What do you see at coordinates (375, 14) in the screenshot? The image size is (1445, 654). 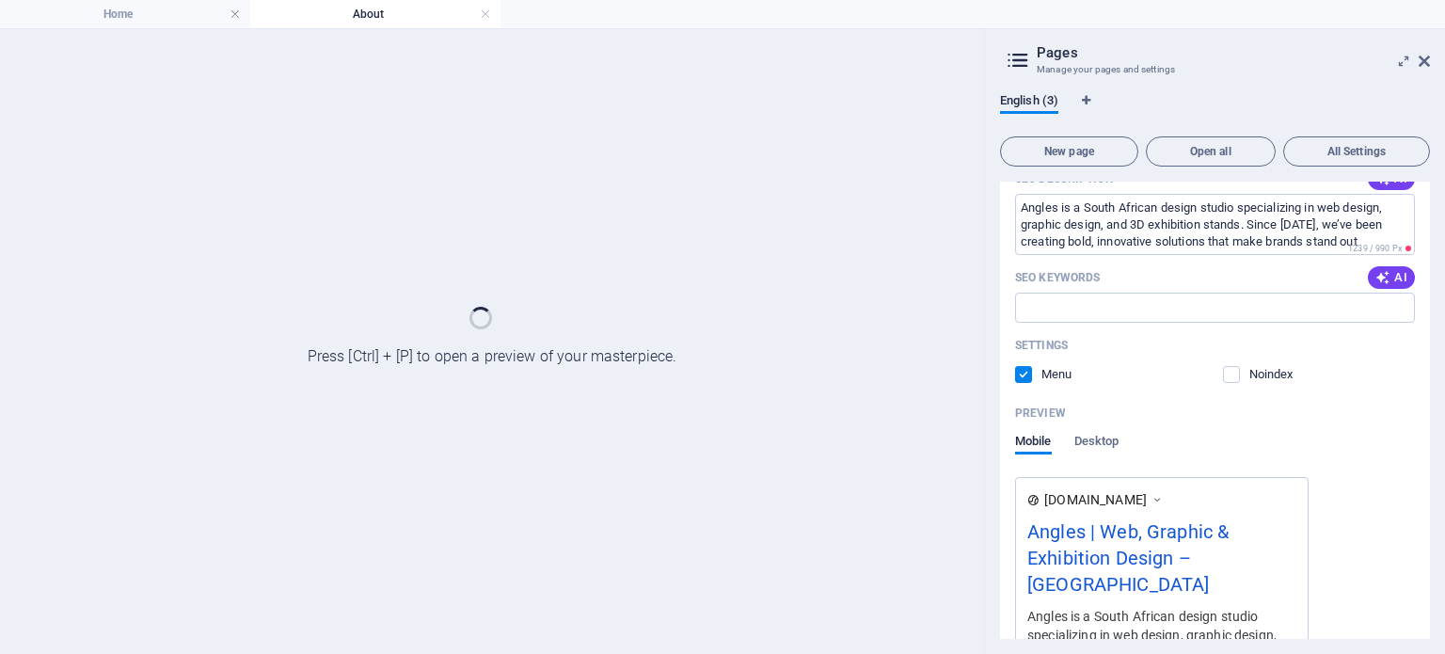 I see `h4: About` at bounding box center [375, 14].